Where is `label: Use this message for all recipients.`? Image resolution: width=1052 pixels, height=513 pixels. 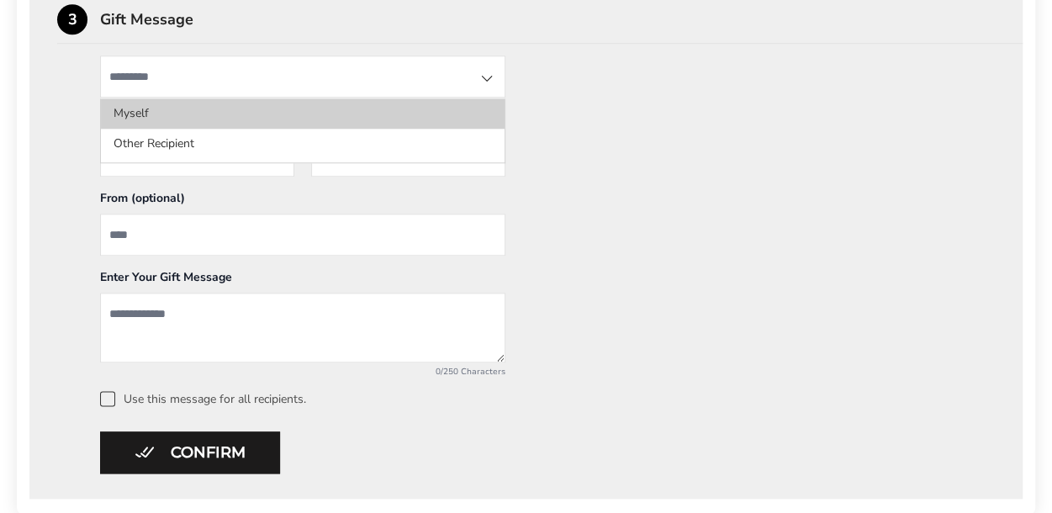
label: Use this message for all recipients. is located at coordinates (547, 399).